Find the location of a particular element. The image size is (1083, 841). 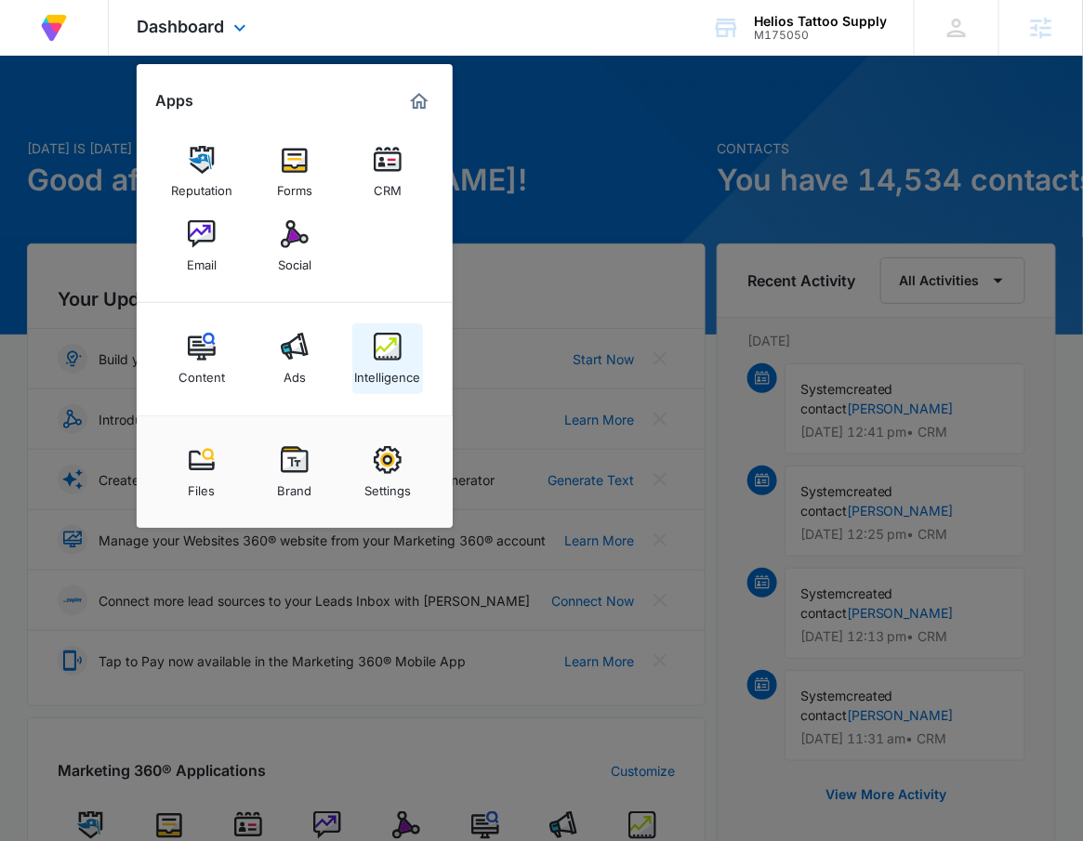

div: account id is located at coordinates (820, 35).